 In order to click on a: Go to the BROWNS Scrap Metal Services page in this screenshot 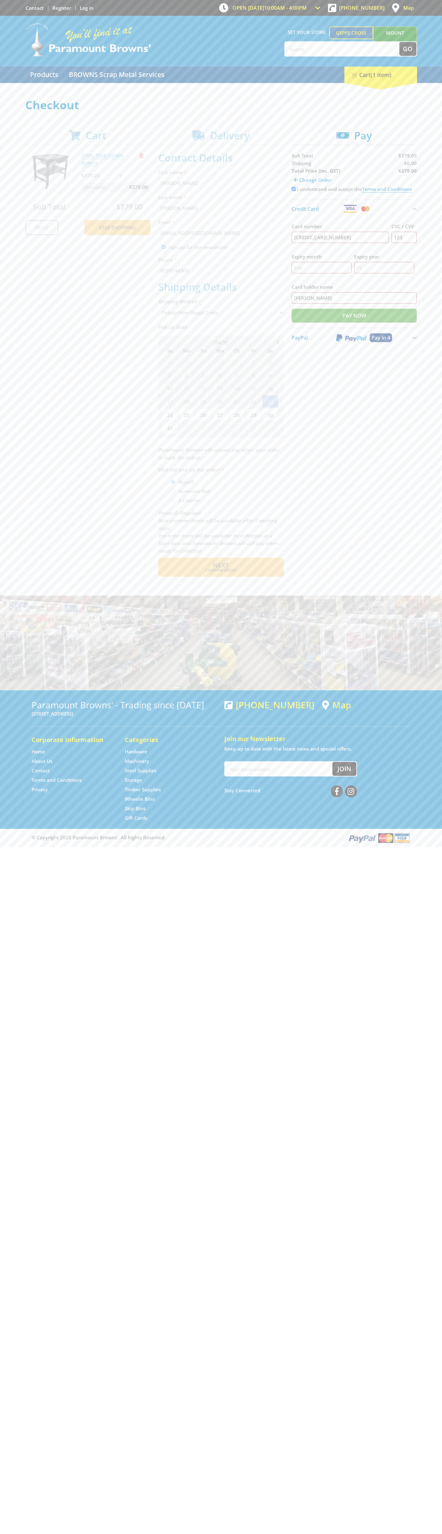, I will do `click(116, 75)`.